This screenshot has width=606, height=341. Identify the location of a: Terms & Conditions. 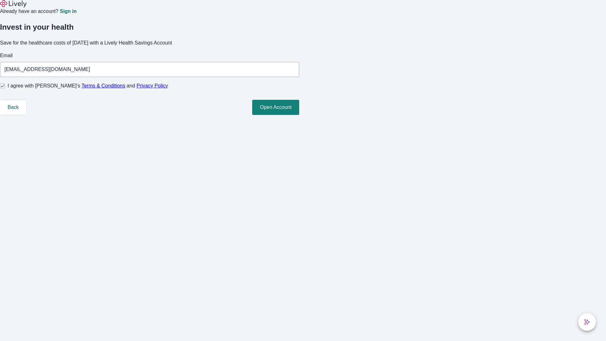
(103, 86).